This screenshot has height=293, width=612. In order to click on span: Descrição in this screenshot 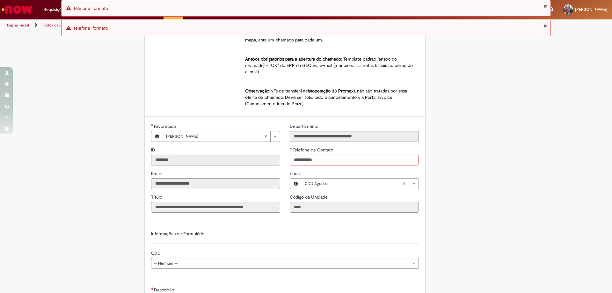, I will do `click(164, 290)`.